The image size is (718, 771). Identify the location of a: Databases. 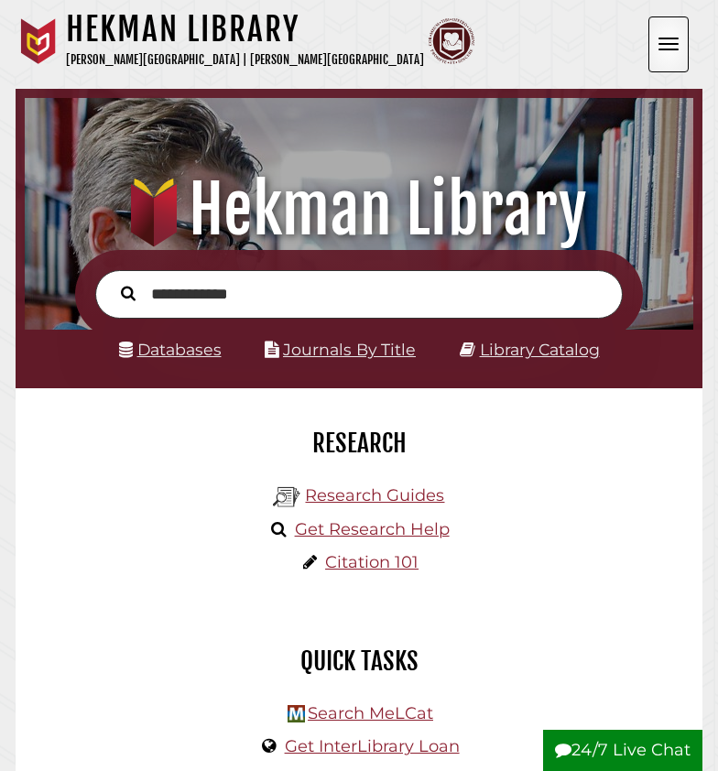
(170, 349).